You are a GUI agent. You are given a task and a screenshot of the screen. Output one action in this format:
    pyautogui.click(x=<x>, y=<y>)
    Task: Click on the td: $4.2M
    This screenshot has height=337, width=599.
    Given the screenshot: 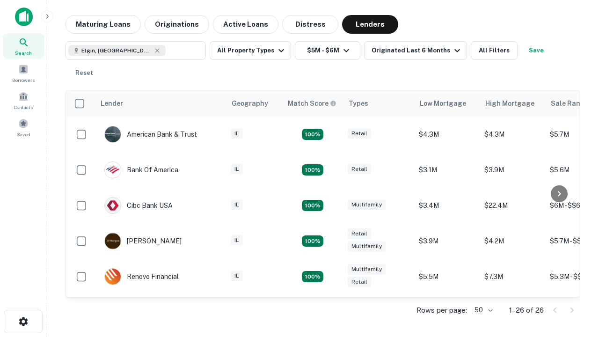 What is the action you would take?
    pyautogui.click(x=513, y=241)
    